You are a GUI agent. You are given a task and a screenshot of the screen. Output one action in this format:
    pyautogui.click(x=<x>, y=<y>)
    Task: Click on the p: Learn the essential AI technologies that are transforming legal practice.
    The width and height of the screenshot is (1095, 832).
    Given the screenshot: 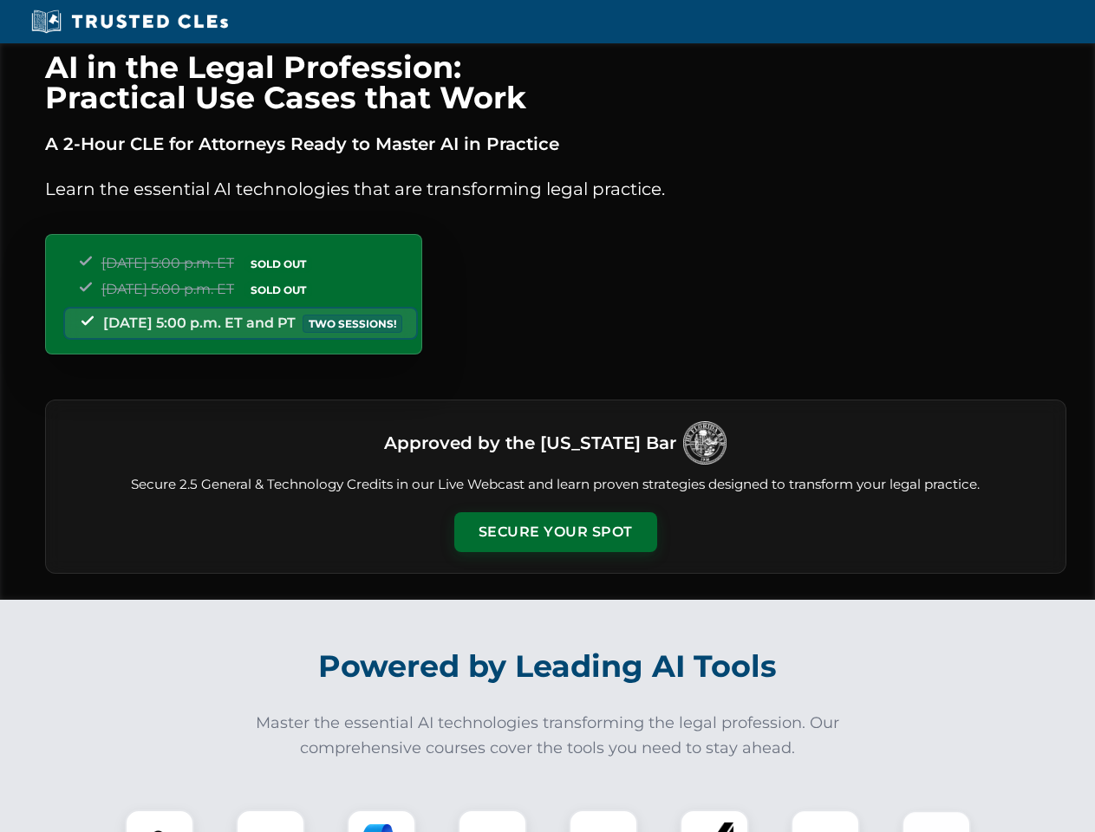 What is the action you would take?
    pyautogui.click(x=556, y=189)
    